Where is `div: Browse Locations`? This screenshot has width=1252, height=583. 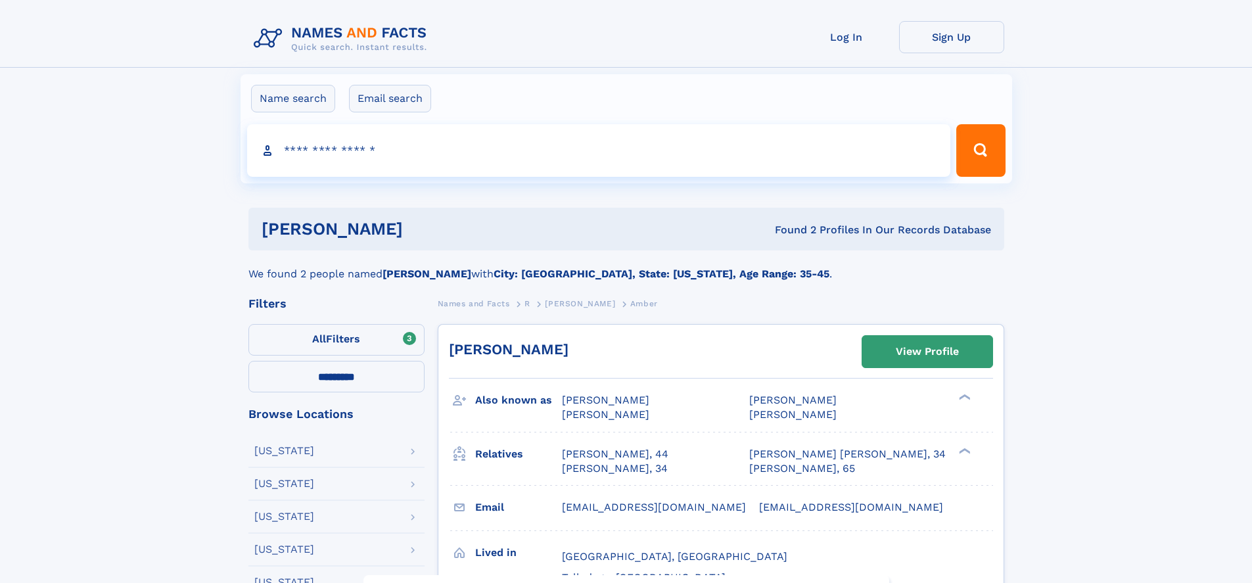 div: Browse Locations is located at coordinates (337, 414).